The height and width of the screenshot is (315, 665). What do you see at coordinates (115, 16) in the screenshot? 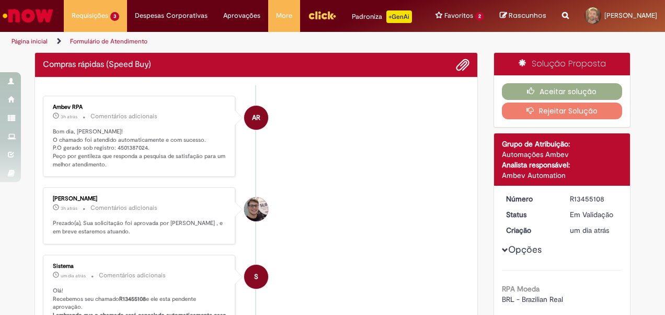
I see `span: 3` at bounding box center [115, 16].